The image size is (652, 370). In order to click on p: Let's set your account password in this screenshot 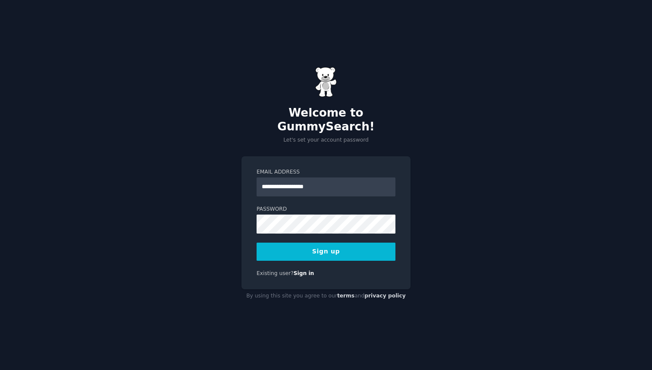, I will do `click(326, 140)`.